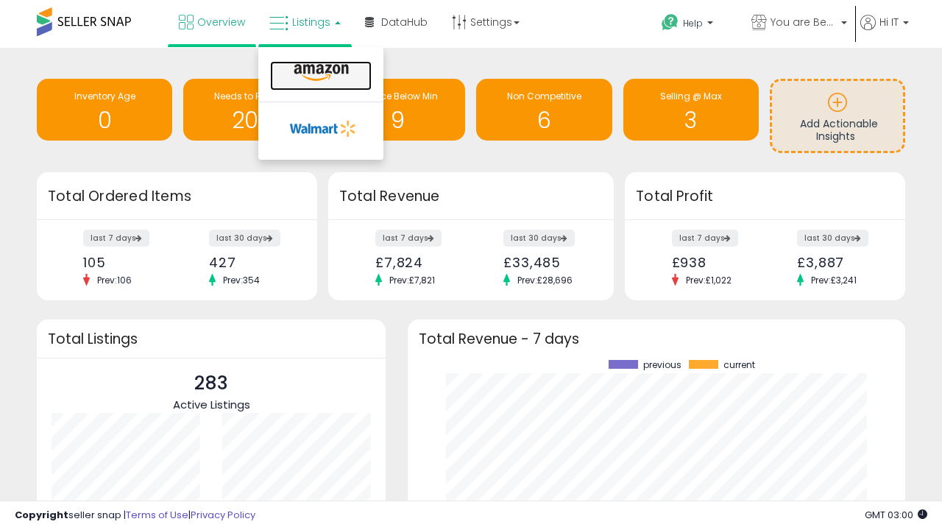 This screenshot has height=530, width=942. What do you see at coordinates (713, 262) in the screenshot?
I see `div: £938` at bounding box center [713, 262].